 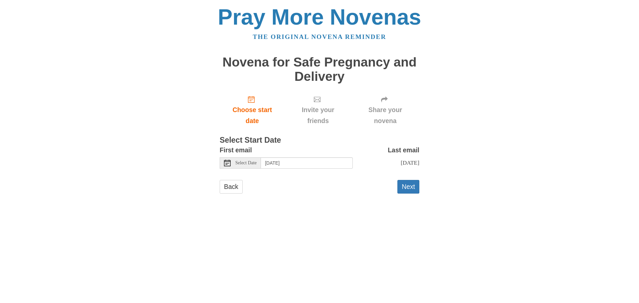 I want to click on h3: Select Start Date, so click(x=320, y=141).